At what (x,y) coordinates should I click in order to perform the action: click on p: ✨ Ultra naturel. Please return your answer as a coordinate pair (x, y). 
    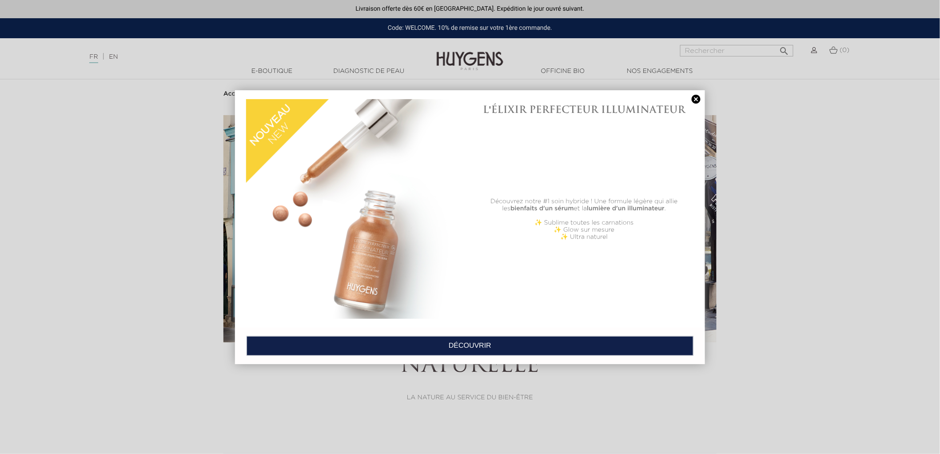
    Looking at the image, I should click on (584, 237).